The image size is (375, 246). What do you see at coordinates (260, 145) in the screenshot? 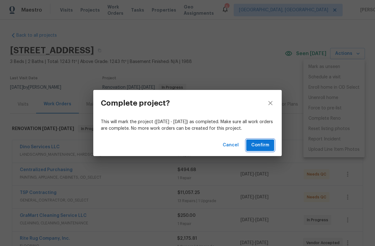
I see `button: Confirm` at bounding box center [260, 145].